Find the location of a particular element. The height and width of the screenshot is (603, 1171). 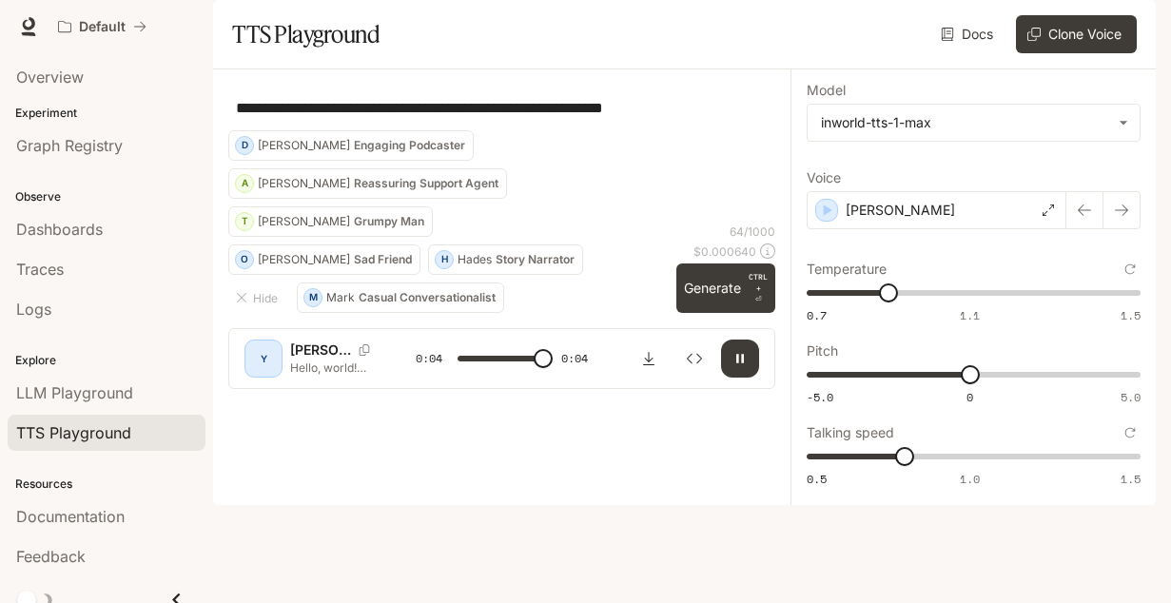

span: 0 is located at coordinates (970, 397).